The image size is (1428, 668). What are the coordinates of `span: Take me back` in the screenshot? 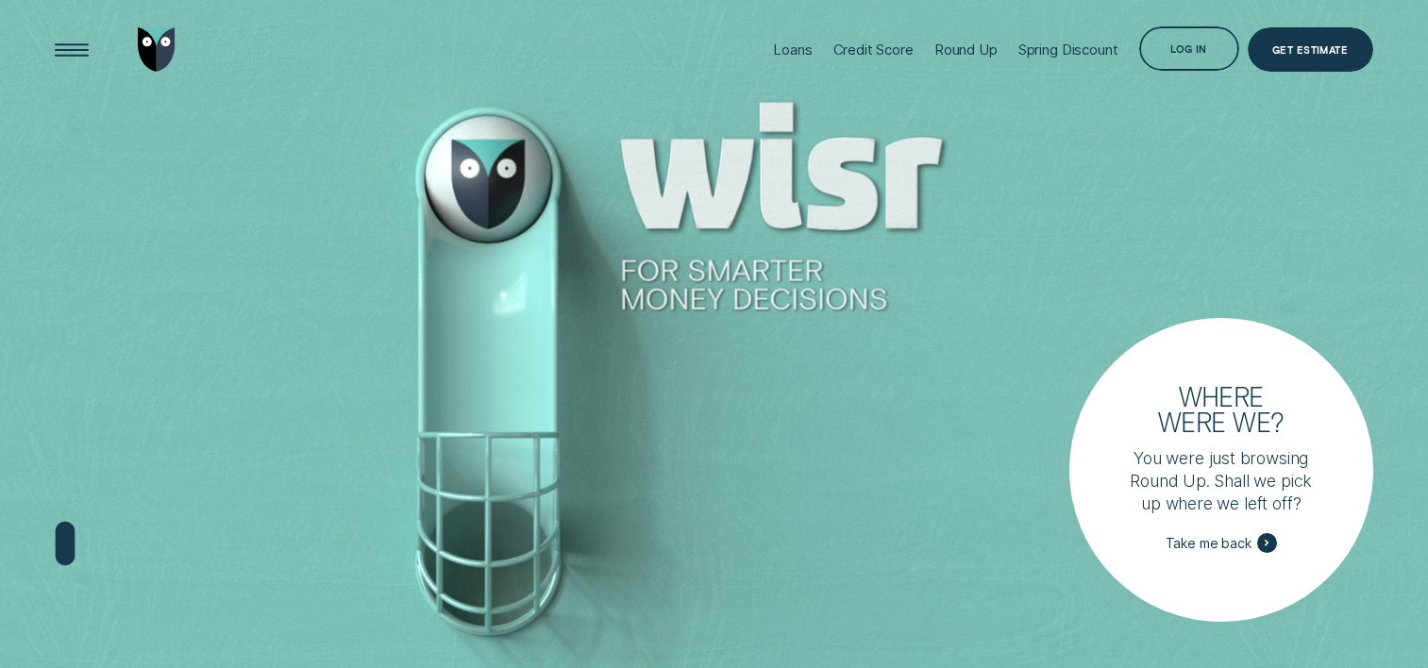 It's located at (1208, 544).